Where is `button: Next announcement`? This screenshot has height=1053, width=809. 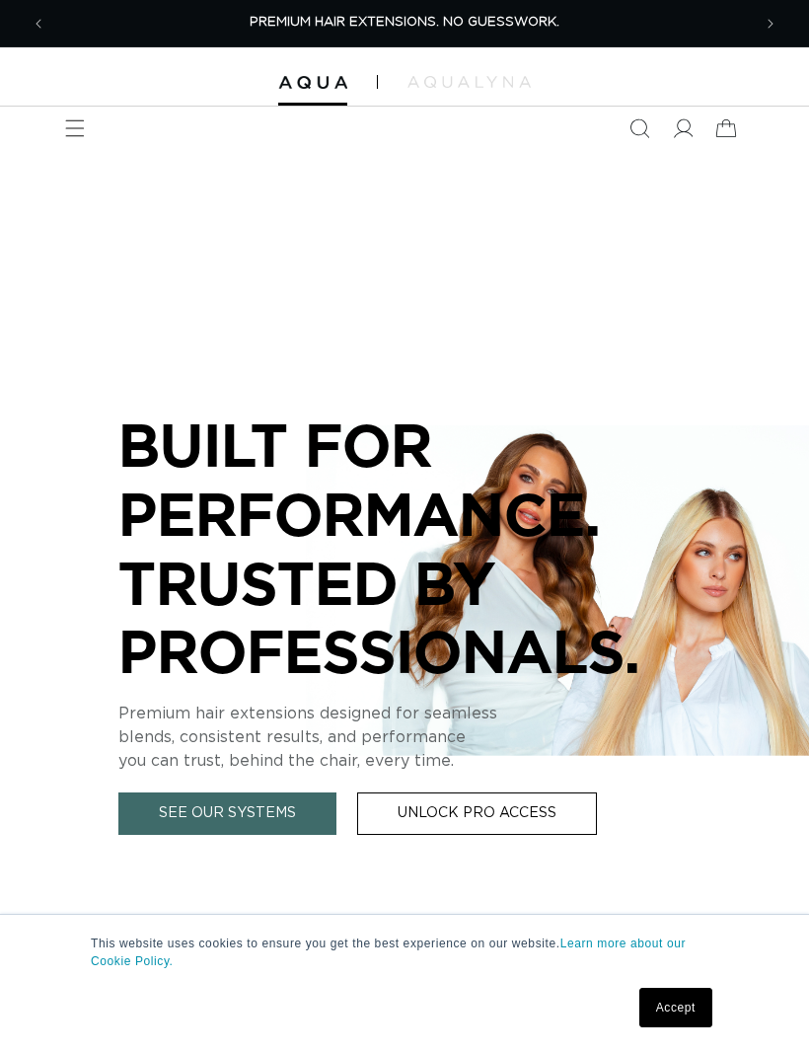
button: Next announcement is located at coordinates (770, 24).